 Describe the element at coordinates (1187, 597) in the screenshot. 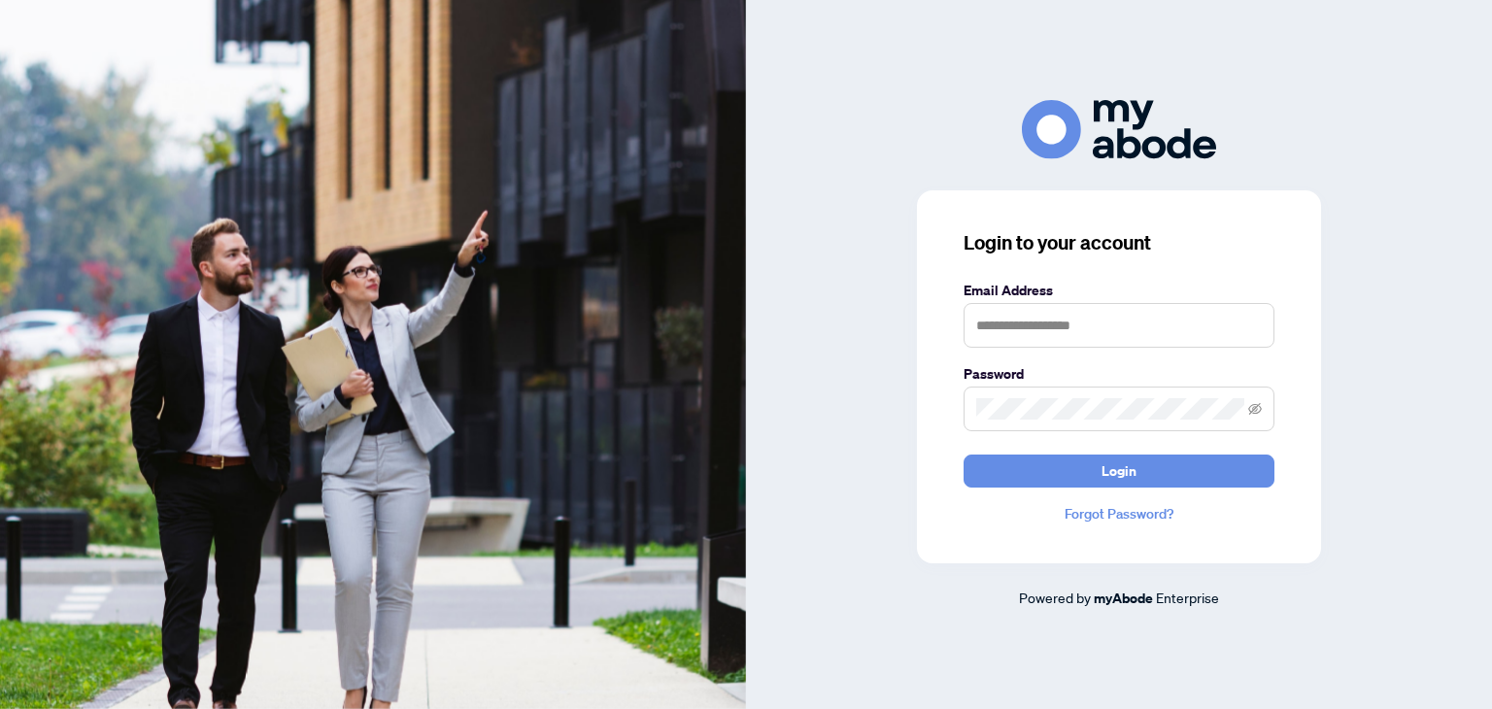

I see `span: Enterprise` at that location.